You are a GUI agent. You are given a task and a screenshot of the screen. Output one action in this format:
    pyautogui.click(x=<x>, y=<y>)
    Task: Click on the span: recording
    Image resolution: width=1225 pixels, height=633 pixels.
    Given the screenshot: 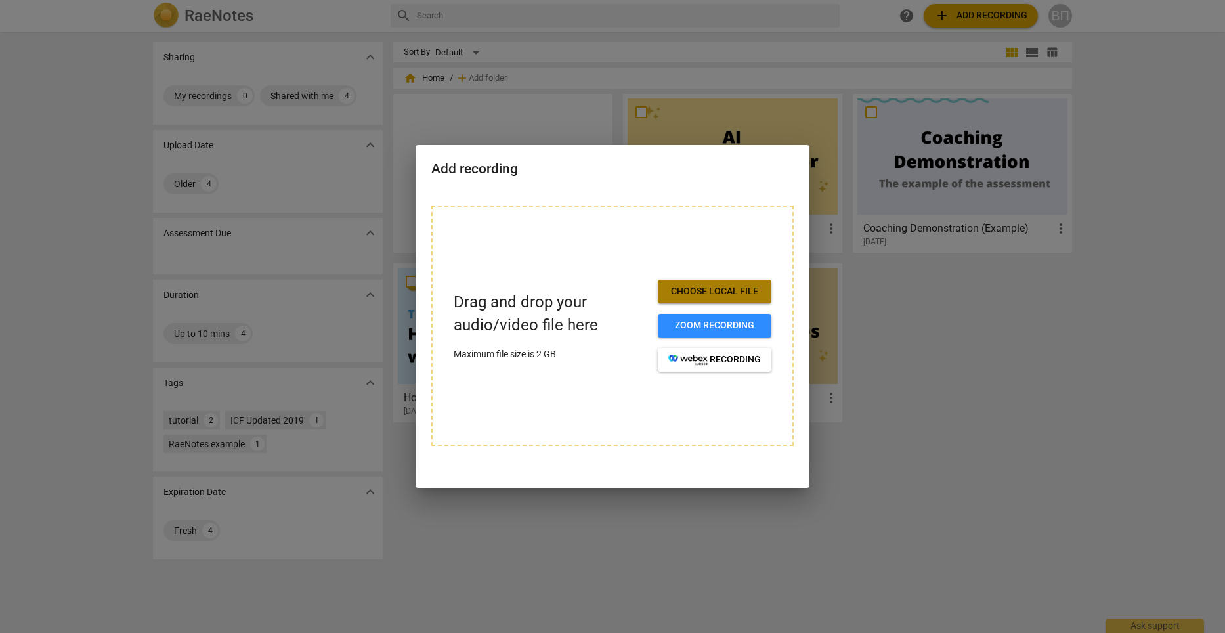 What is the action you would take?
    pyautogui.click(x=714, y=360)
    